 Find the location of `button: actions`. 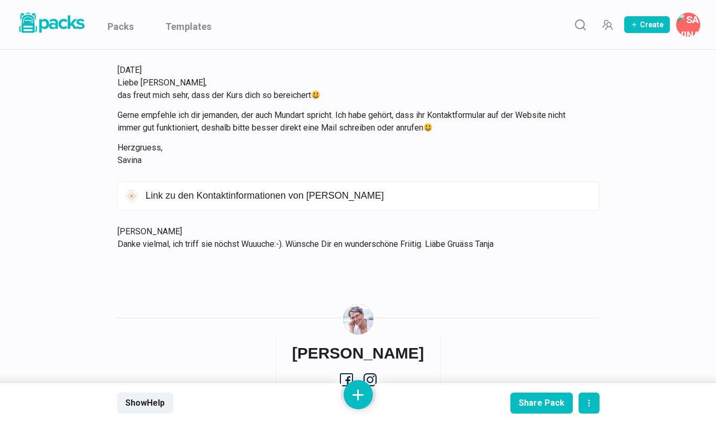

button: actions is located at coordinates (589, 404).